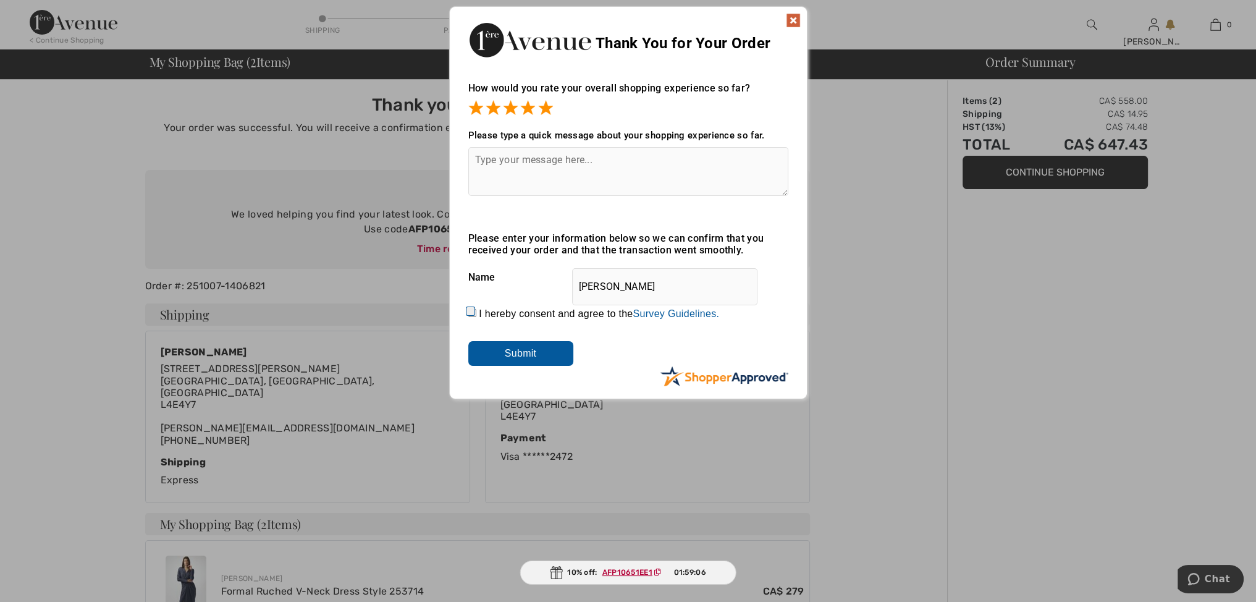  Describe the element at coordinates (682, 43) in the screenshot. I see `span: Thank You for Your Order` at that location.